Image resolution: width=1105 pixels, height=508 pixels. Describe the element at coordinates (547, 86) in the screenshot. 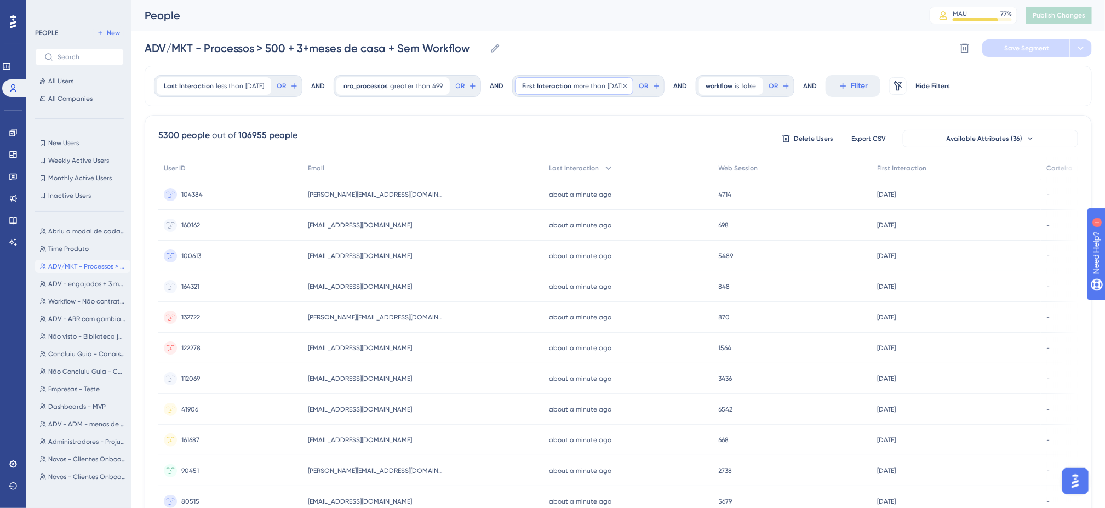

I see `span: First Interaction` at that location.